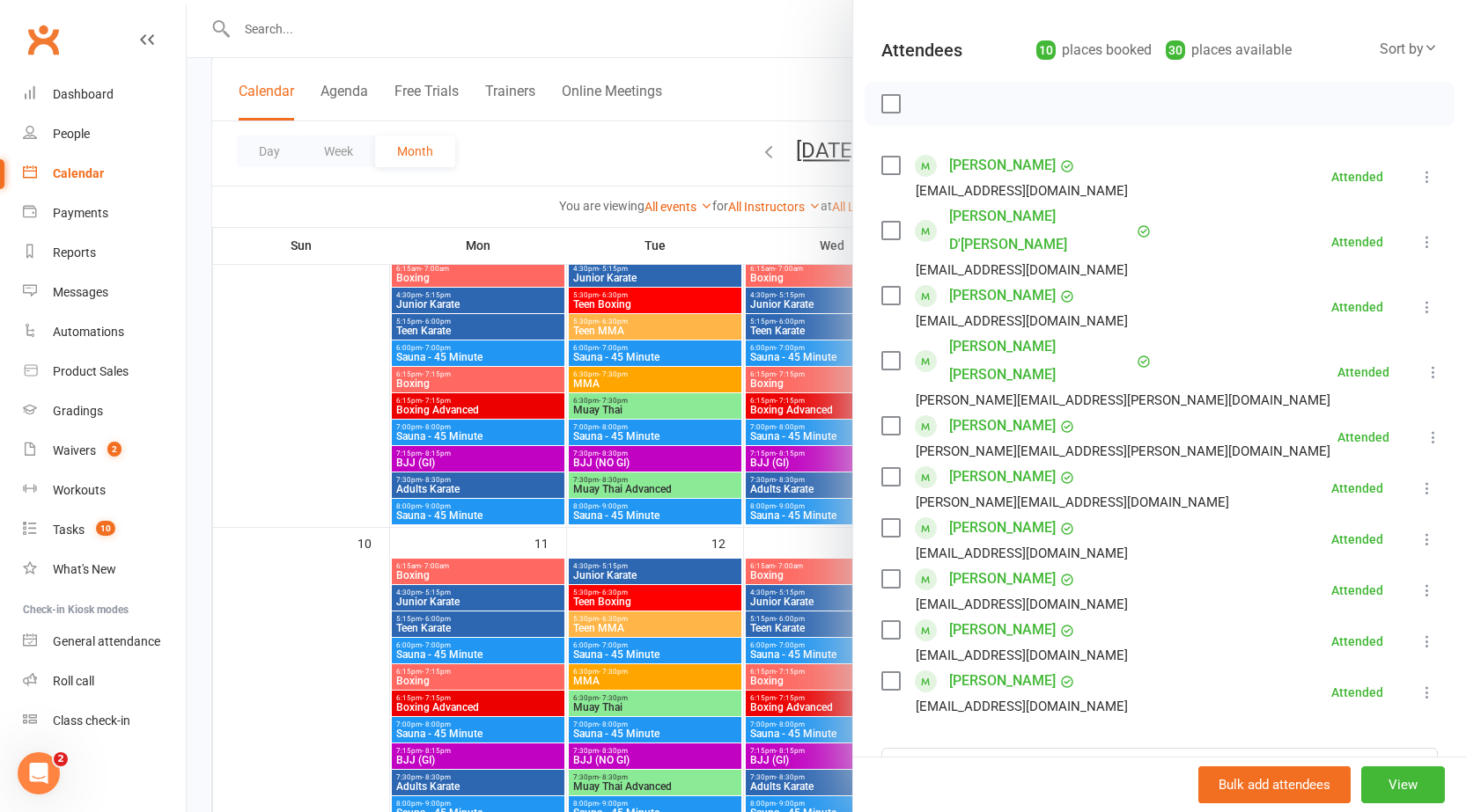 This screenshot has width=1466, height=812. Describe the element at coordinates (104, 721) in the screenshot. I see `a: Class kiosk mode` at that location.